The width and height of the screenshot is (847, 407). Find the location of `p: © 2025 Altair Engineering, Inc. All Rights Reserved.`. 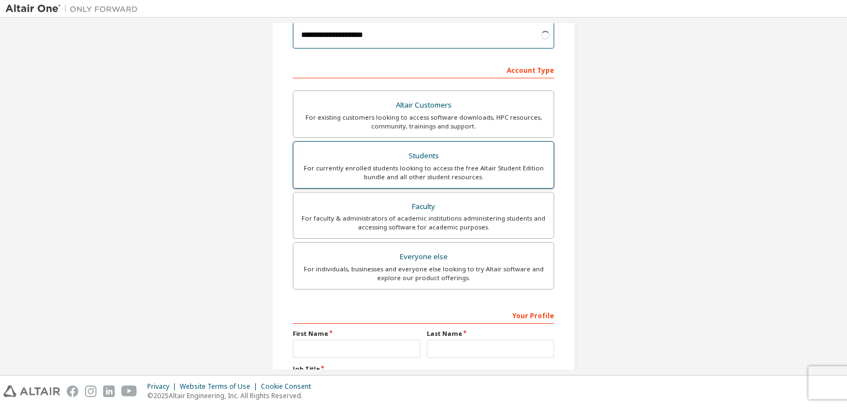

p: © 2025 Altair Engineering, Inc. All Rights Reserved. is located at coordinates (232, 396).